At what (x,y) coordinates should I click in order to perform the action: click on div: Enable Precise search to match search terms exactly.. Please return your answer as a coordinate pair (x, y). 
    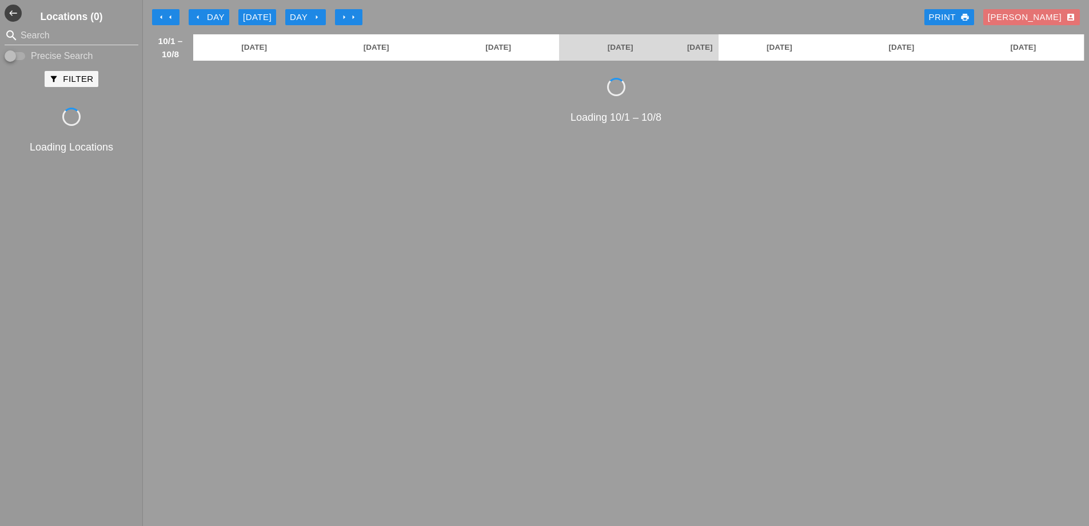
    Looking at the image, I should click on (71, 56).